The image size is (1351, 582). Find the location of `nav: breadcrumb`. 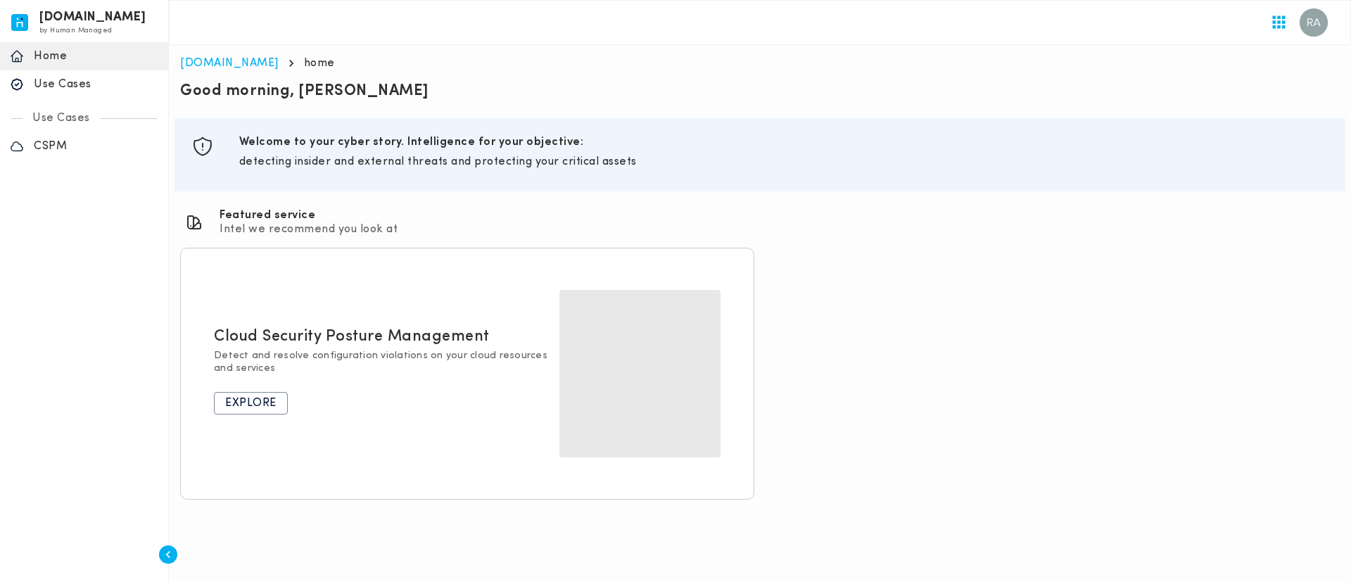

nav: breadcrumb is located at coordinates (760, 63).